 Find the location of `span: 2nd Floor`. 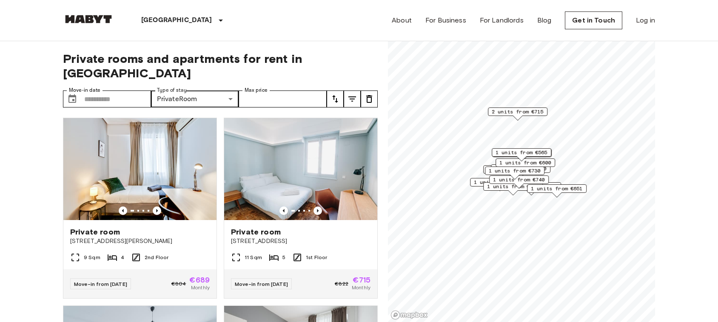

span: 2nd Floor is located at coordinates (156, 258).